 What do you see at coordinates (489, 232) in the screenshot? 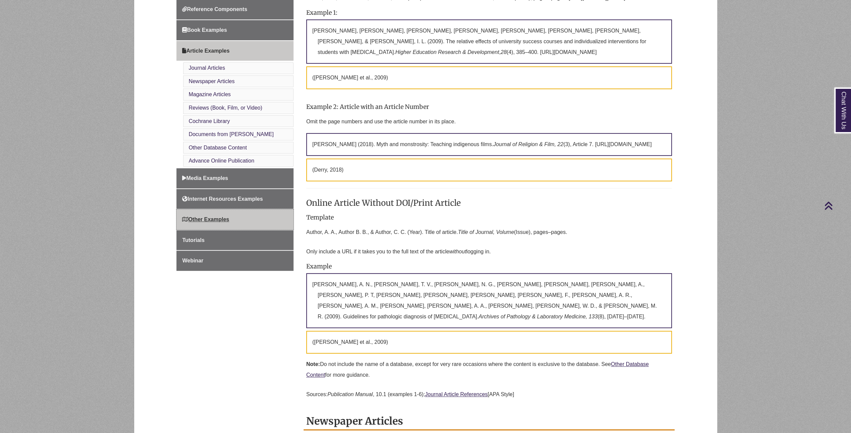
I see `p: Author, A. A., Author B. B., & Author, C. C. (Year). Title of article. (Issue), pages–pages.` at bounding box center [489, 232].